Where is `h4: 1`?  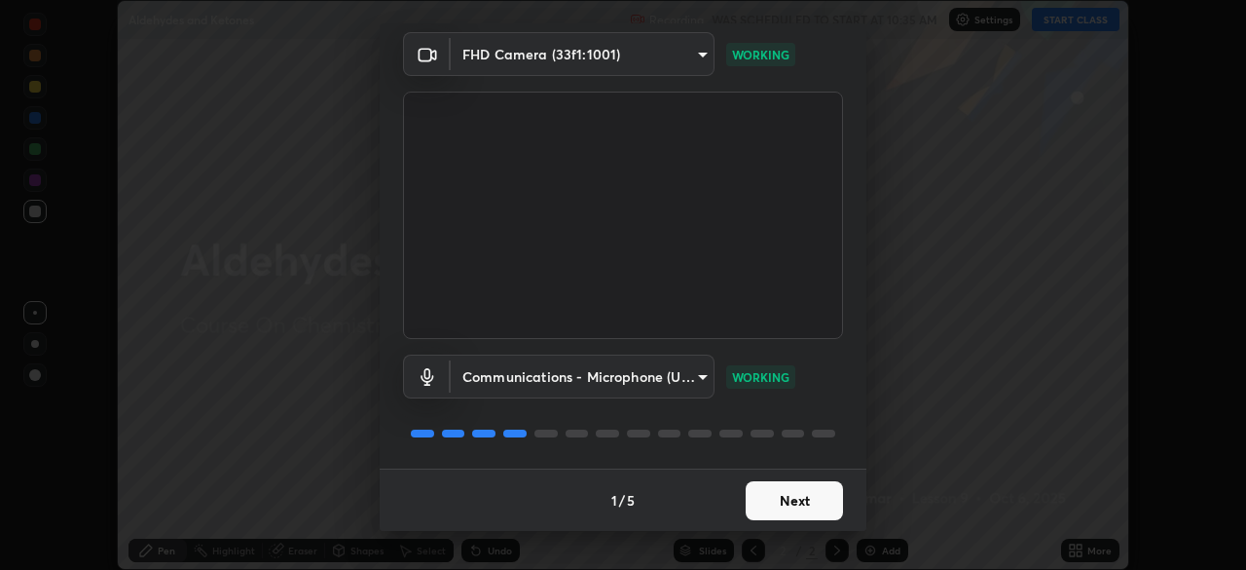
h4: 1 is located at coordinates (614, 499).